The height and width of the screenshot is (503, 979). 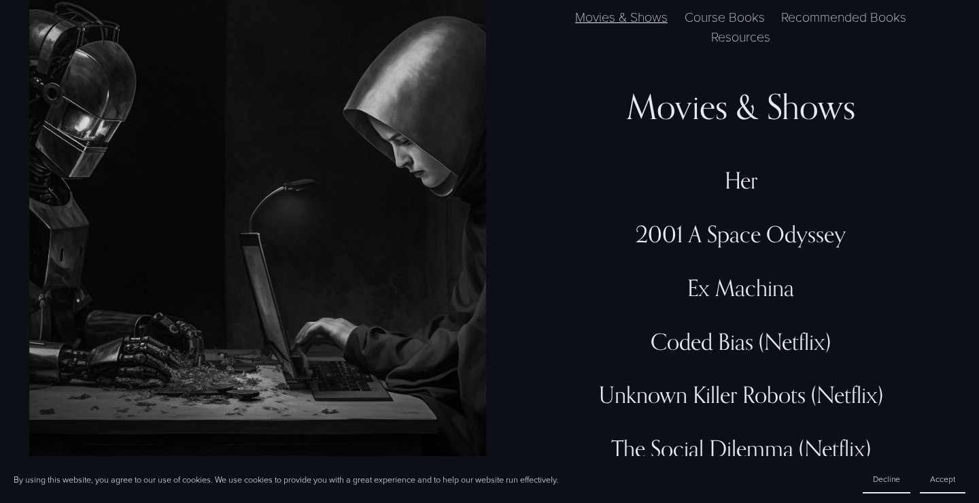 What do you see at coordinates (740, 288) in the screenshot?
I see `div: Ex Machina` at bounding box center [740, 288].